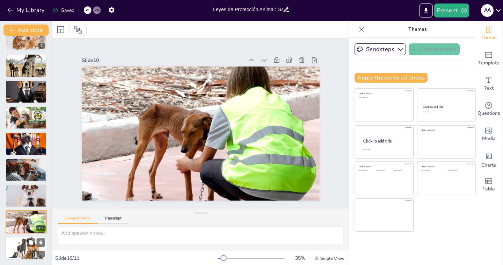  What do you see at coordinates (489, 185) in the screenshot?
I see `div: Add a table` at bounding box center [489, 185].